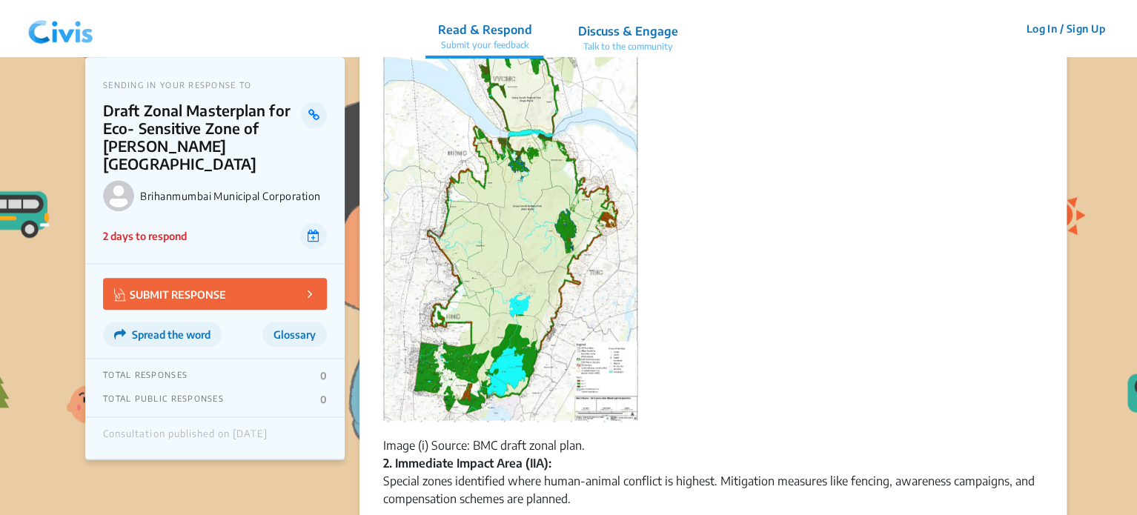 This screenshot has width=1137, height=515. Describe the element at coordinates (61, 29) in the screenshot. I see `img: navlogo.png` at that location.